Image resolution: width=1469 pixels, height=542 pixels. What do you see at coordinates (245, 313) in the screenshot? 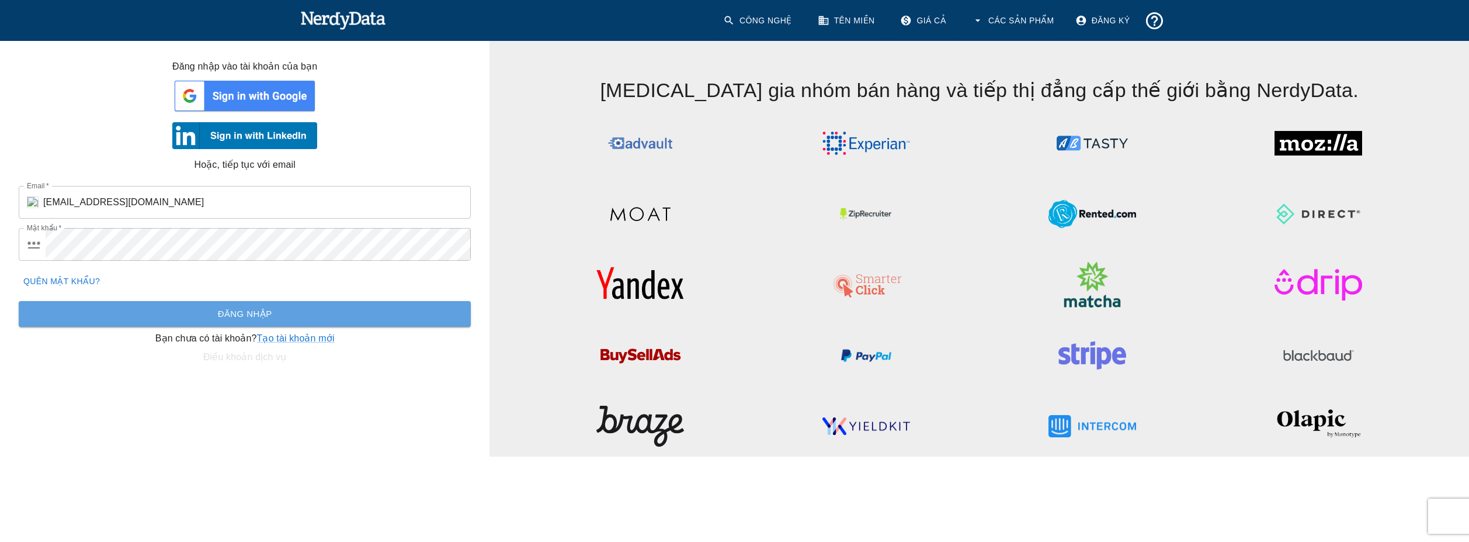
I see `font: Đăng nhập` at bounding box center [245, 313].